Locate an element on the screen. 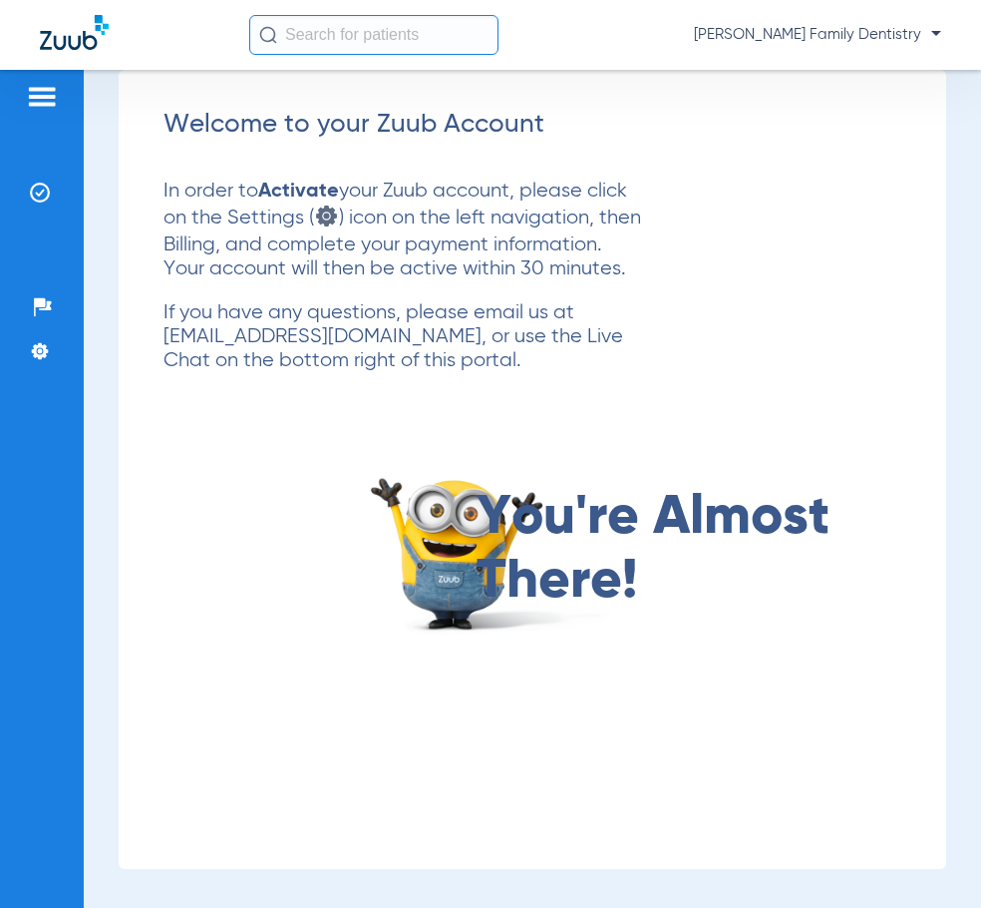 The image size is (981, 908). img: Search Icon is located at coordinates (268, 35).